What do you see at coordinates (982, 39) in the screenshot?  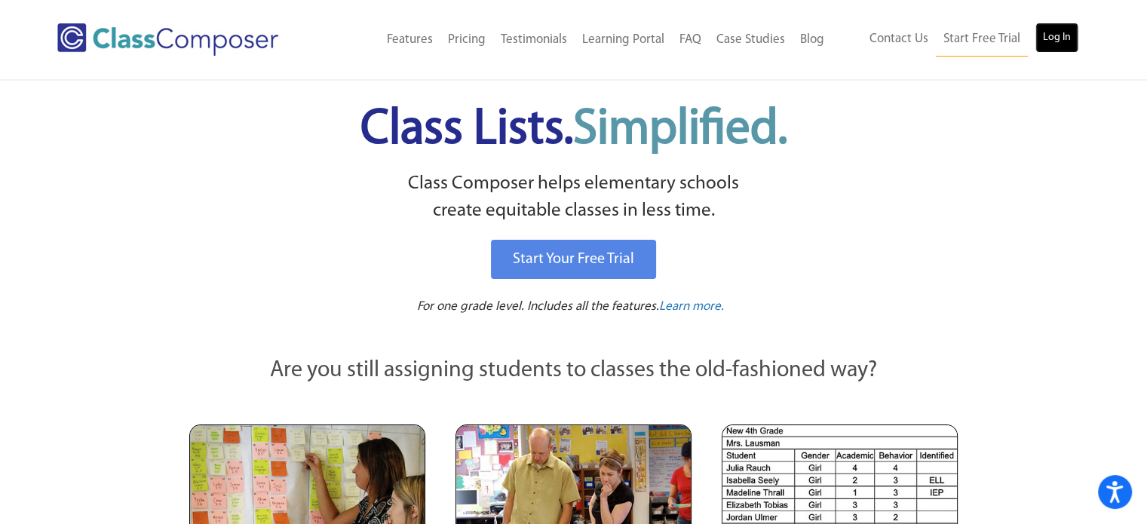 I see `a: Start Free Trial` at bounding box center [982, 39].